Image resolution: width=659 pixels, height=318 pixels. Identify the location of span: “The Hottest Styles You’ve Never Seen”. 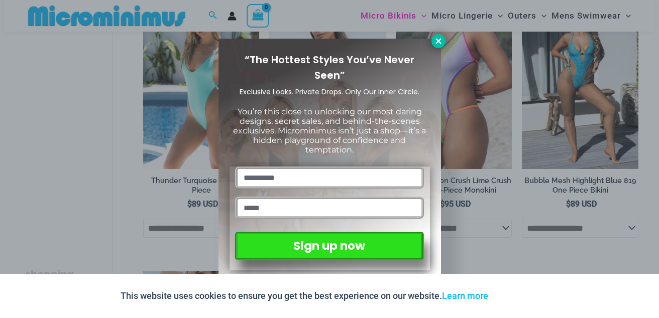
(329, 67).